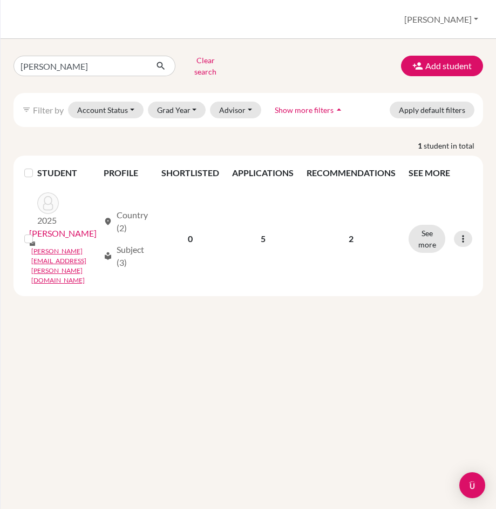 The height and width of the screenshot is (509, 496). Describe the element at coordinates (48, 203) in the screenshot. I see `img: Shaik, Aqeel` at that location.